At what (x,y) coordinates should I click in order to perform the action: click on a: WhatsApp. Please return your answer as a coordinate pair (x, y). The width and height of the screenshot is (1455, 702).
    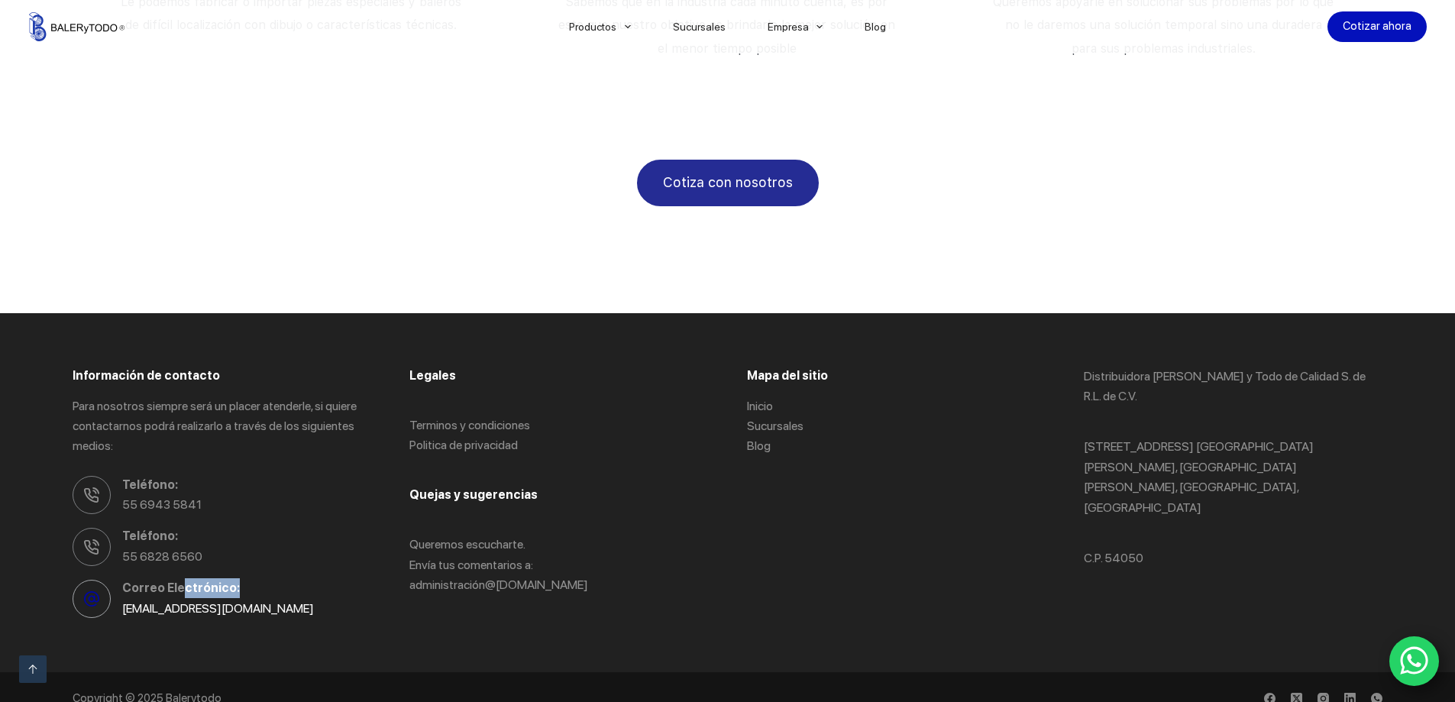
    Looking at the image, I should click on (1415, 662).